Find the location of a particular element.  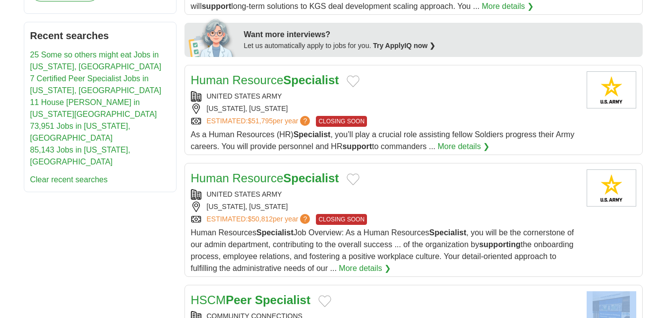

div: Let us automatically apply to jobs for you. is located at coordinates (440, 46).